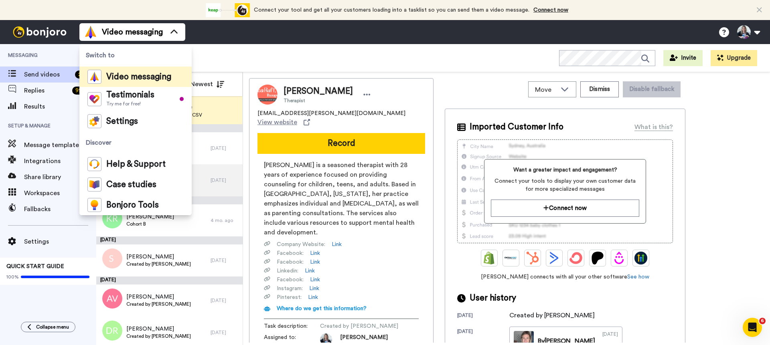  I want to click on span: Company Website :, so click(301, 245).